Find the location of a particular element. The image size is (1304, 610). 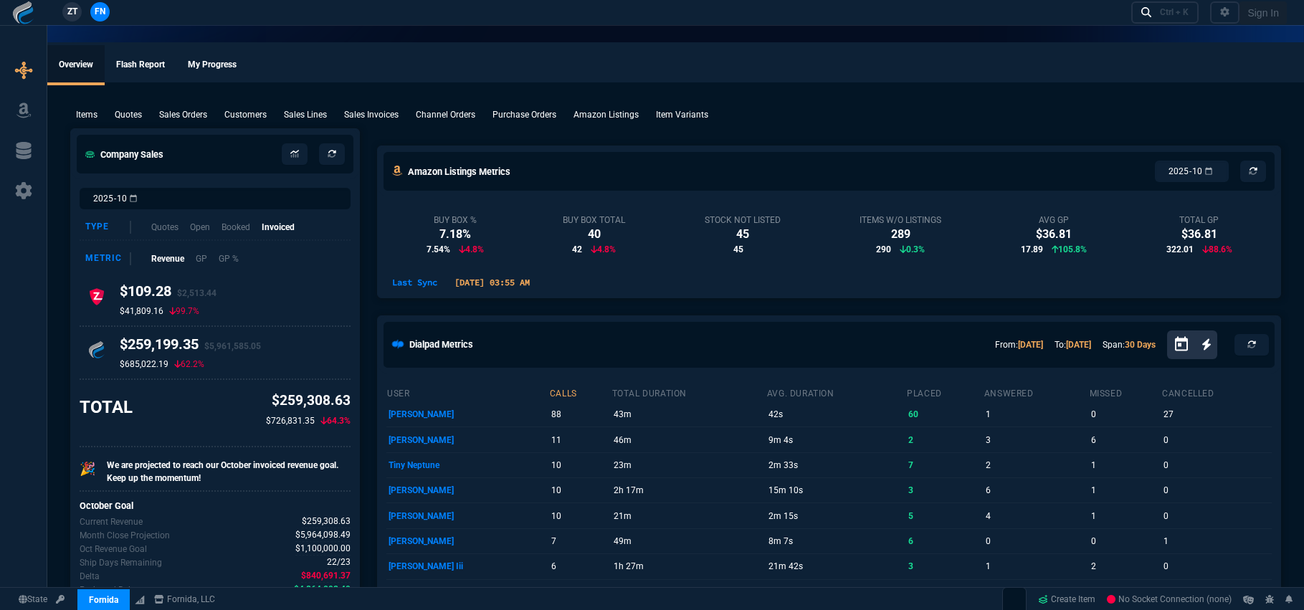

p: 1h 27m is located at coordinates (689, 566).